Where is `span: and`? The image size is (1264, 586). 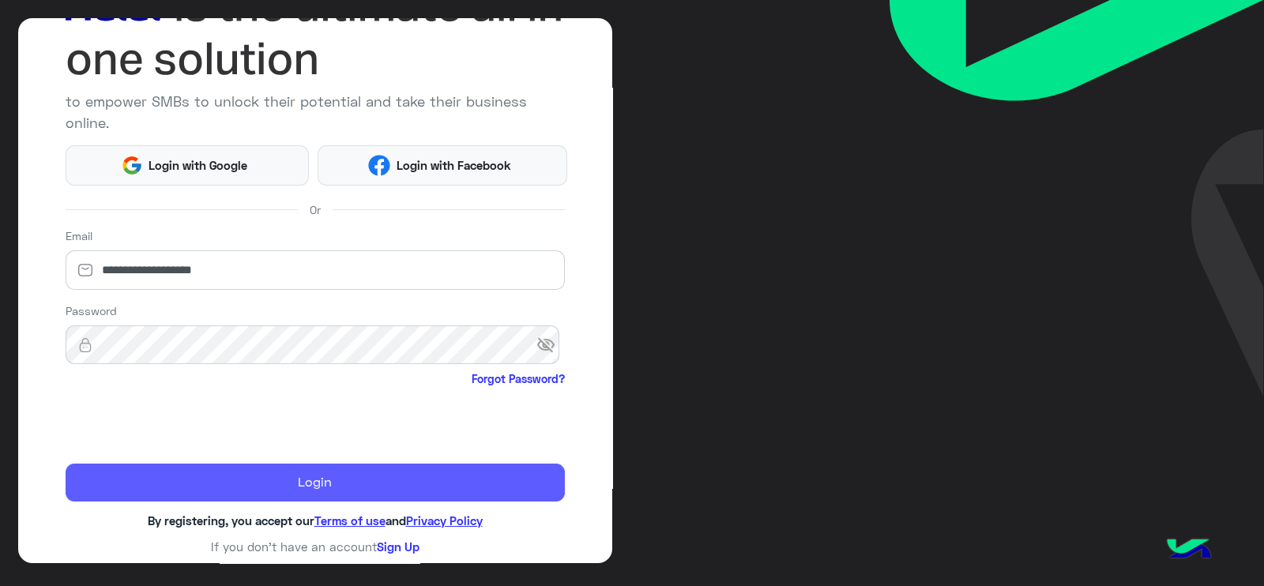 span: and is located at coordinates (396, 521).